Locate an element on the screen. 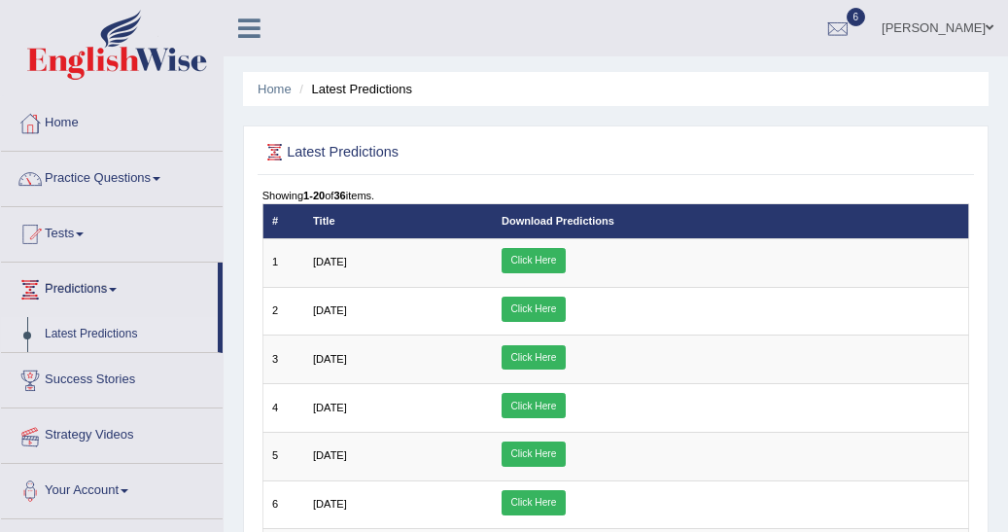 This screenshot has width=1008, height=532. b: 1-20 is located at coordinates (314, 195).